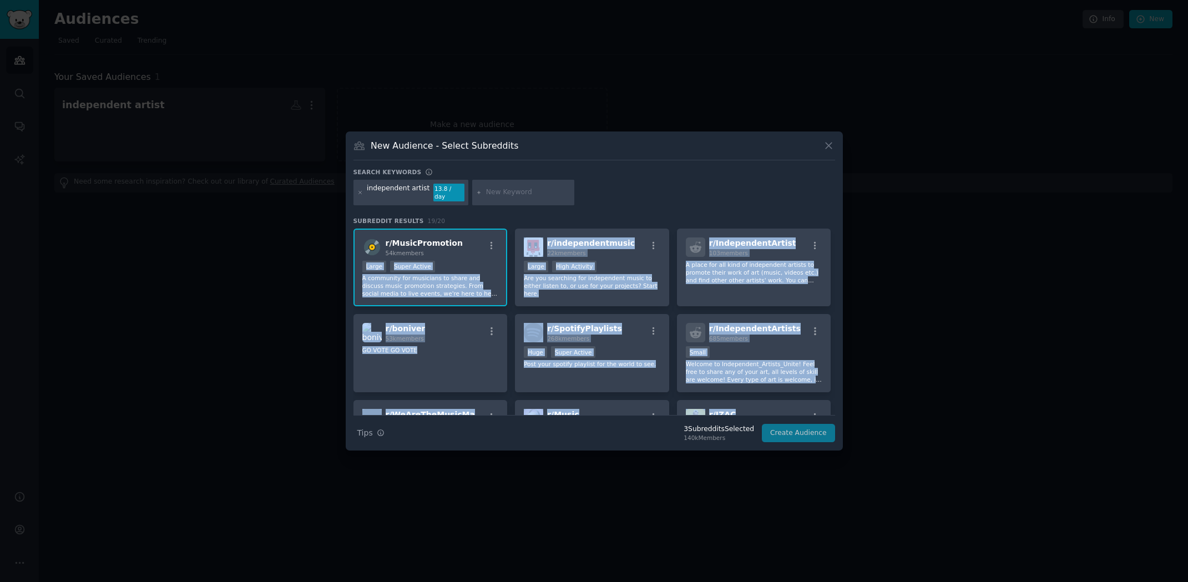  Describe the element at coordinates (568, 338) in the screenshot. I see `span: 268k members` at that location.